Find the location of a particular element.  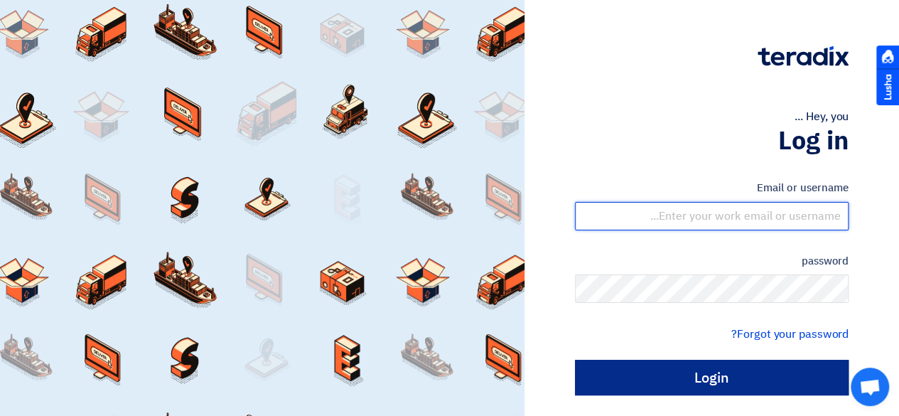

input: Login is located at coordinates (711, 377).